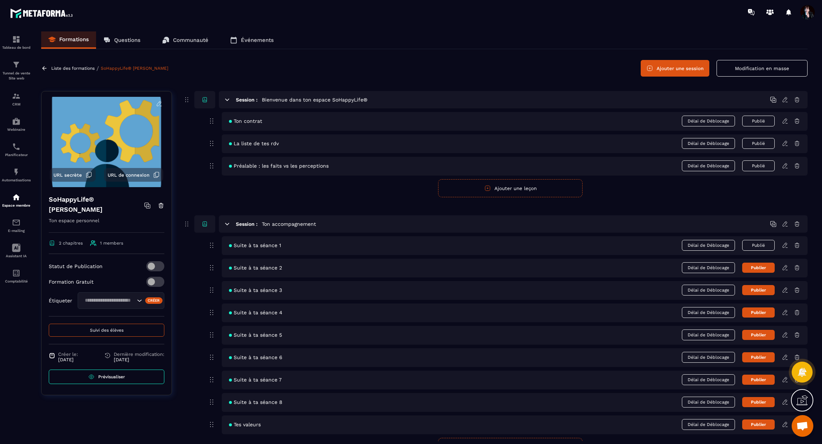  I want to click on p: Ton espace personnel, so click(107, 224).